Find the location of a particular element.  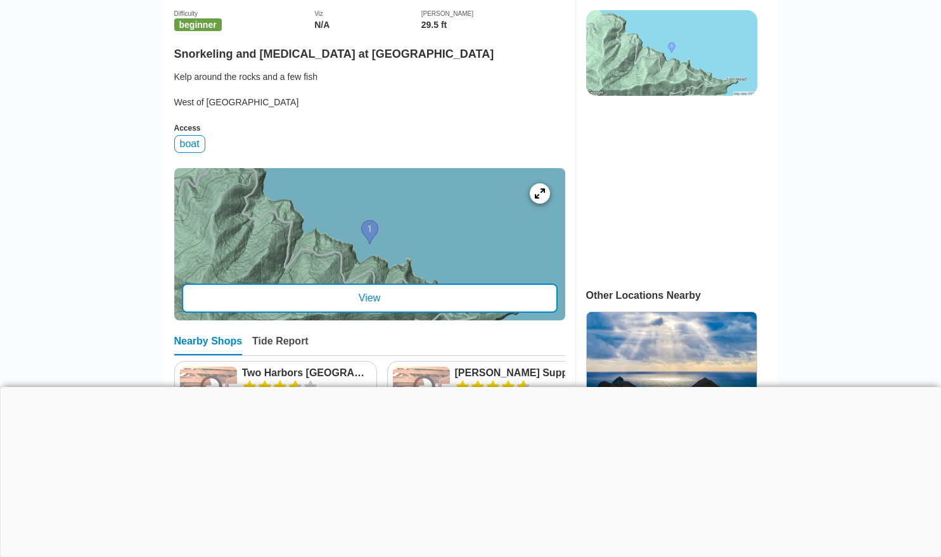

div: N/A is located at coordinates (368, 25).